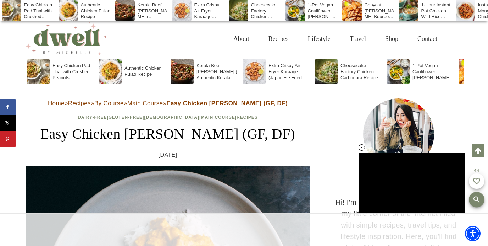 This screenshot has height=246, width=488. Describe the element at coordinates (109, 103) in the screenshot. I see `a: By Course` at that location.